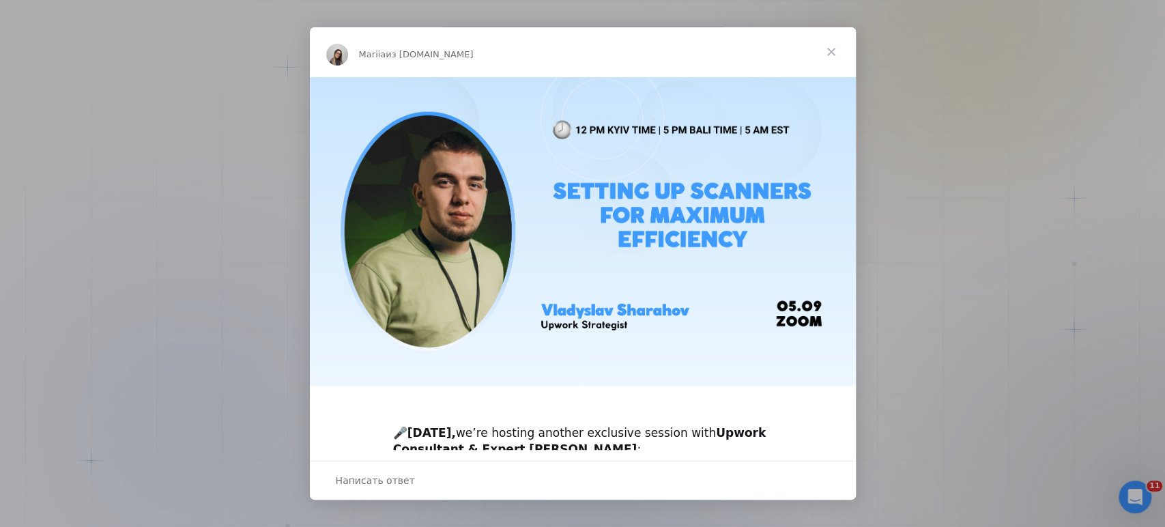  I want to click on span: Закрыть, so click(831, 52).